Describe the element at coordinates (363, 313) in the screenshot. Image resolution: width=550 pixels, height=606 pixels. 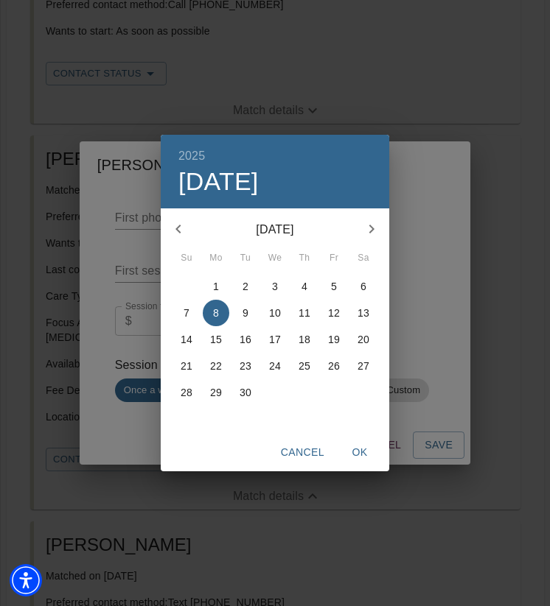
I see `p: 13` at that location.